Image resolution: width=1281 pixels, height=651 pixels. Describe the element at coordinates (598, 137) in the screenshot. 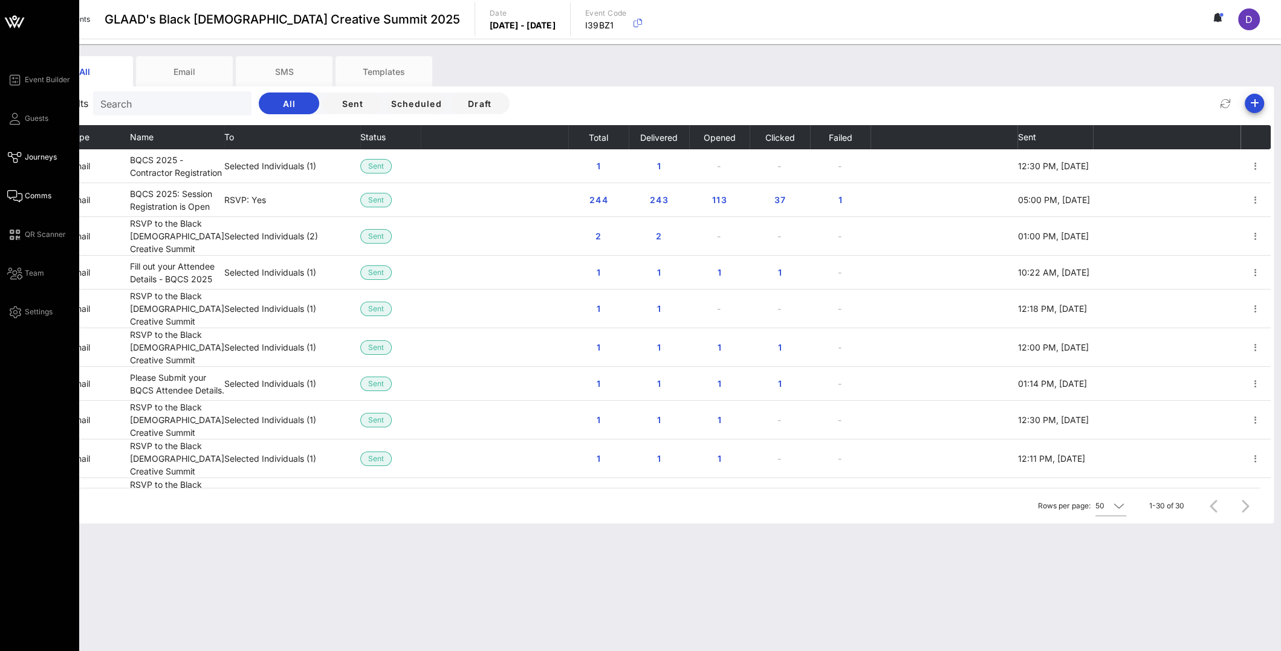

I see `span: Total` at that location.